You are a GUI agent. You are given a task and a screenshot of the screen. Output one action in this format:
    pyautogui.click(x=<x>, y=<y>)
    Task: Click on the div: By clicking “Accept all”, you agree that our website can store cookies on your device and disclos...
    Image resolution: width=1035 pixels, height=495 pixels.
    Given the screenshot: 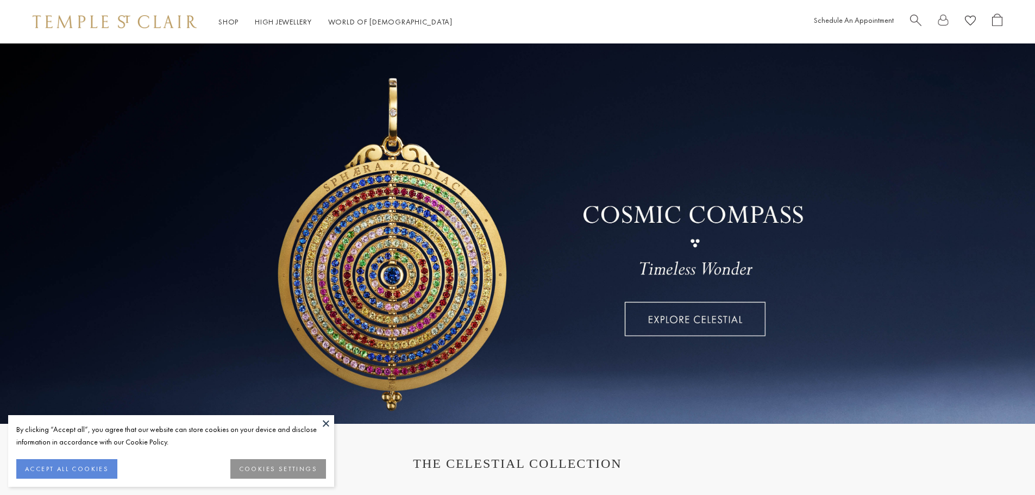 What is the action you would take?
    pyautogui.click(x=171, y=436)
    